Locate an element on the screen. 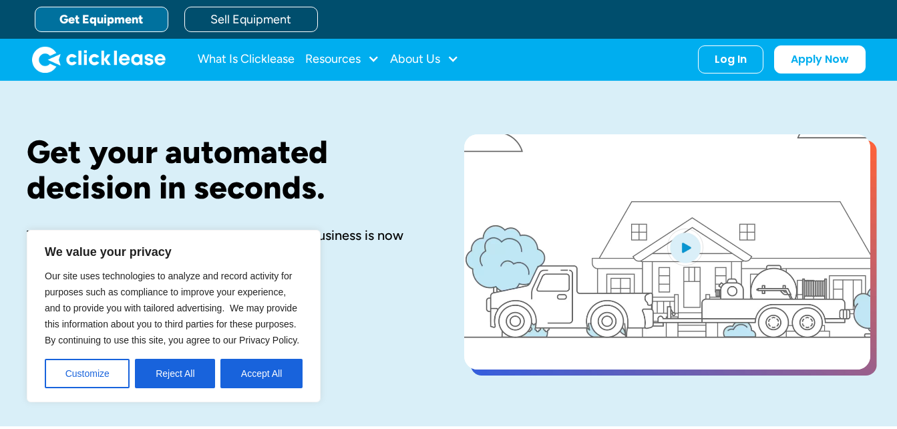 The height and width of the screenshot is (429, 897). span: Our site uses technologies to analyze and record activity for purposes such as compliance to impr... is located at coordinates (172, 308).